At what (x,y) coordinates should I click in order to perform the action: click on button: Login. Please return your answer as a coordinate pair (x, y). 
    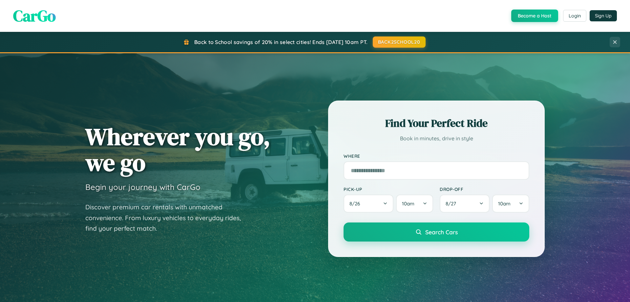
    Looking at the image, I should click on (575, 16).